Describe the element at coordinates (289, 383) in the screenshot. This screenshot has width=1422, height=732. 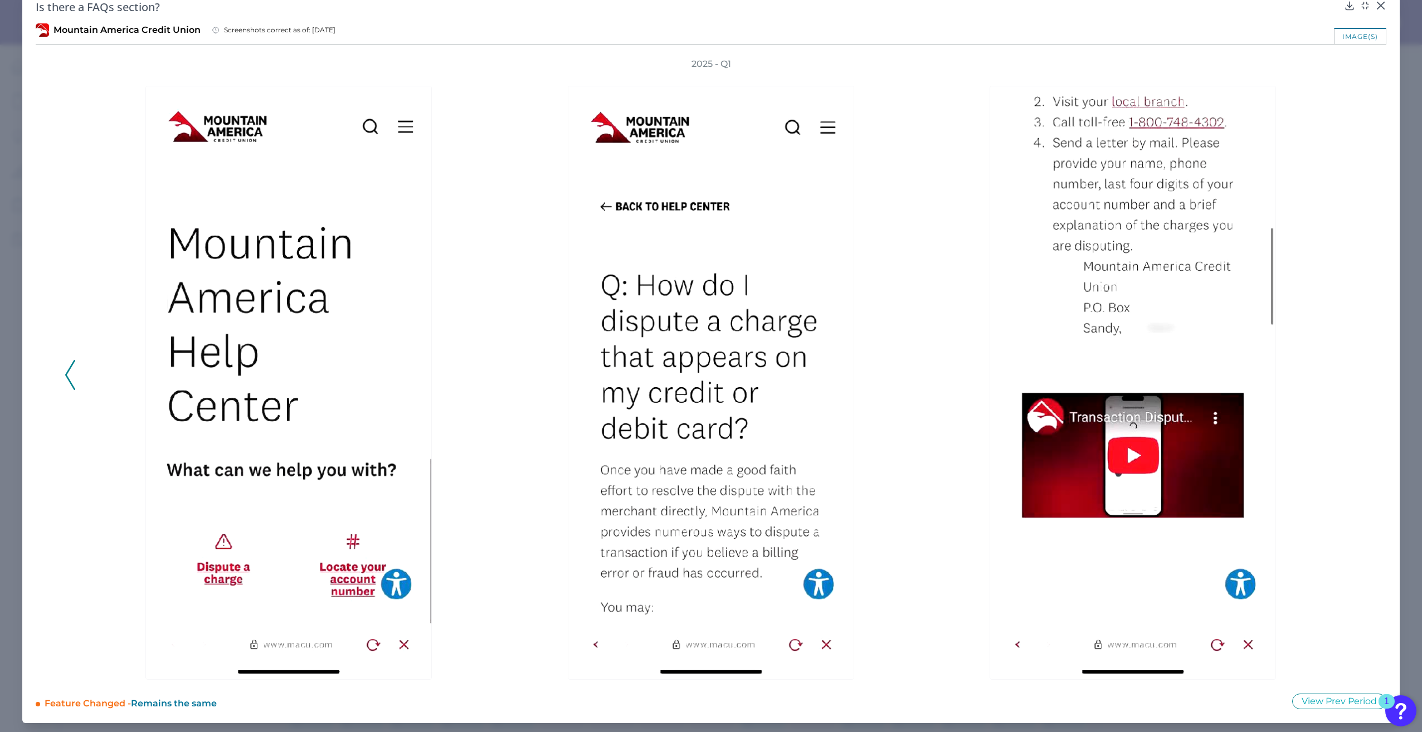
I see `img: 354-03-MS-Q1-2025-MACU.png` at that location.